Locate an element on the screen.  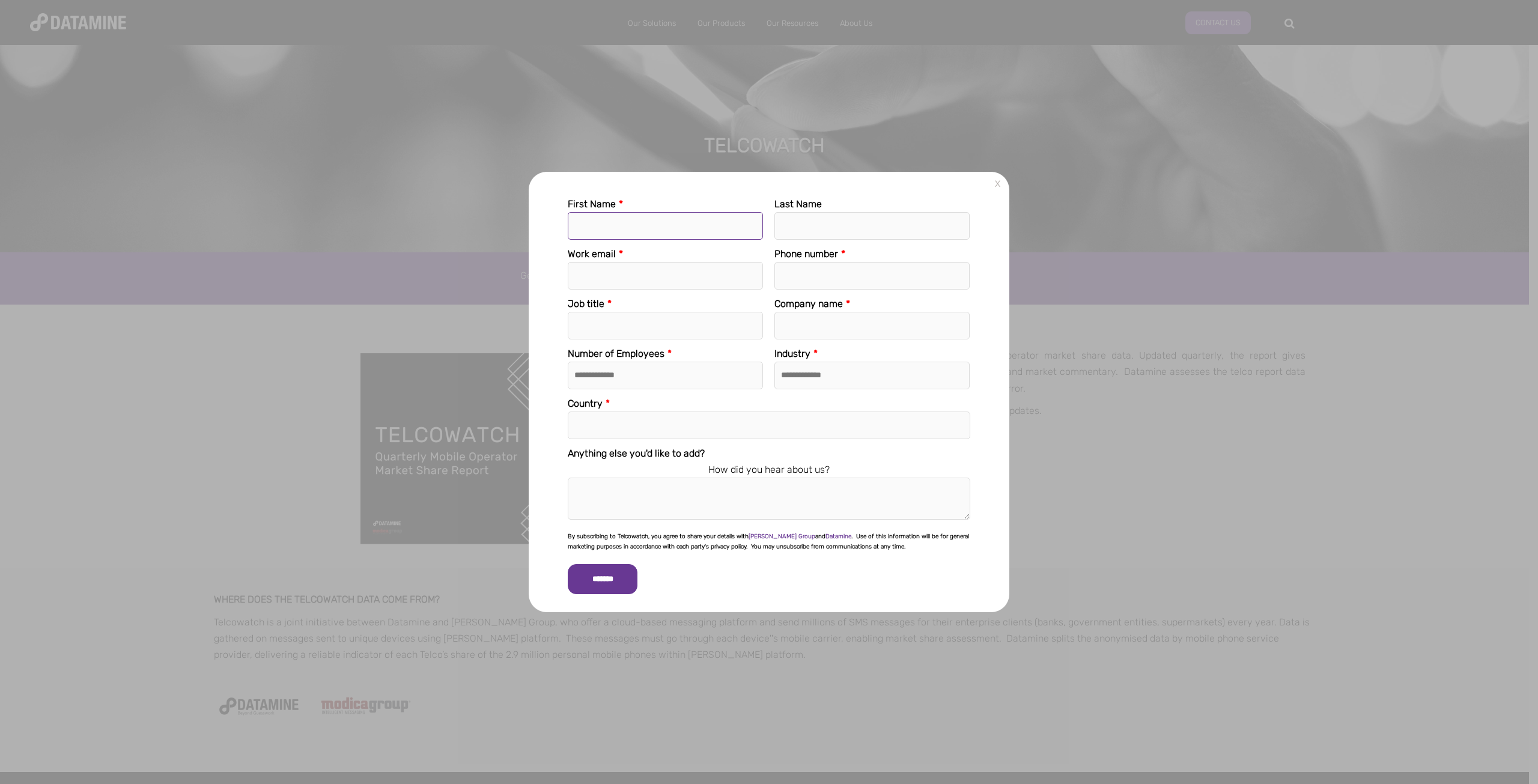
legend: How did you hear about us? is located at coordinates (769, 469).